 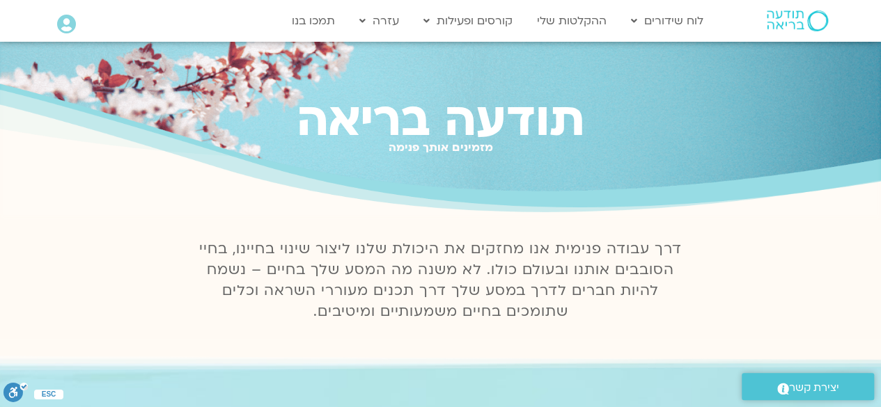 I want to click on a: יצירת קשר, so click(x=808, y=386).